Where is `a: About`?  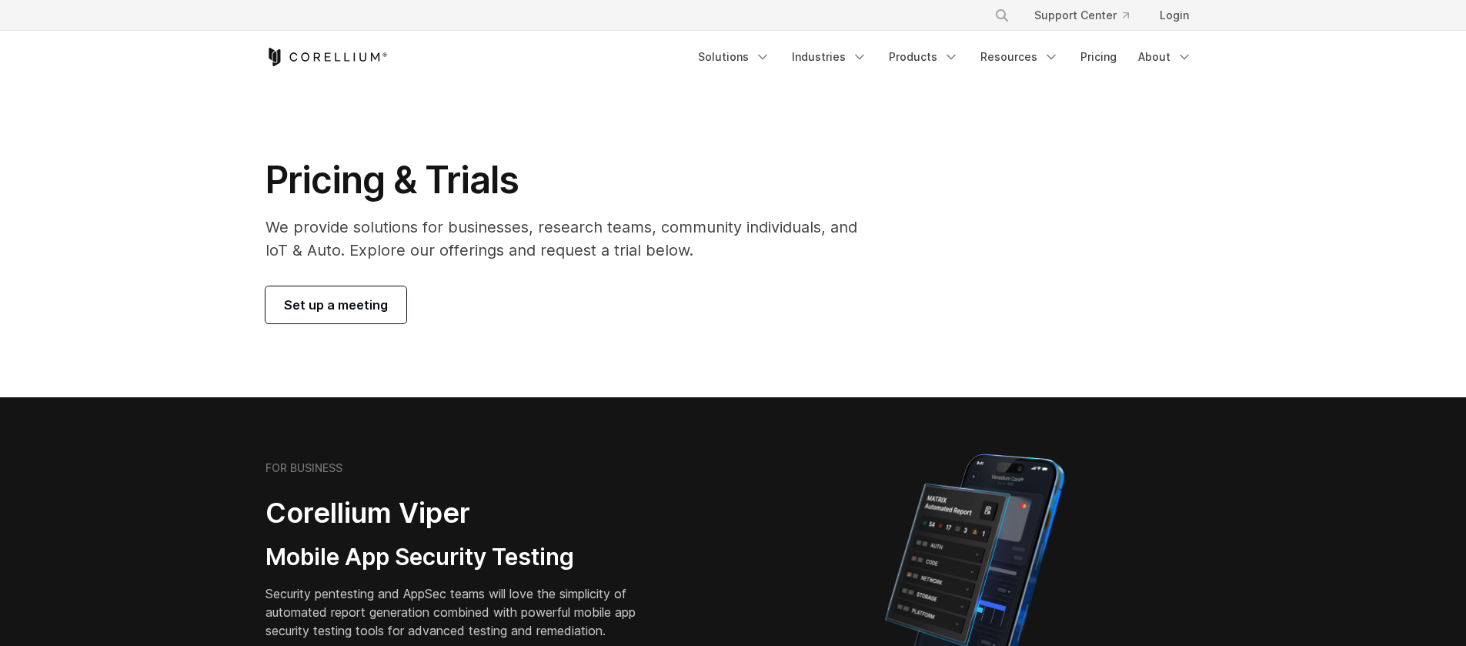
a: About is located at coordinates (1165, 57).